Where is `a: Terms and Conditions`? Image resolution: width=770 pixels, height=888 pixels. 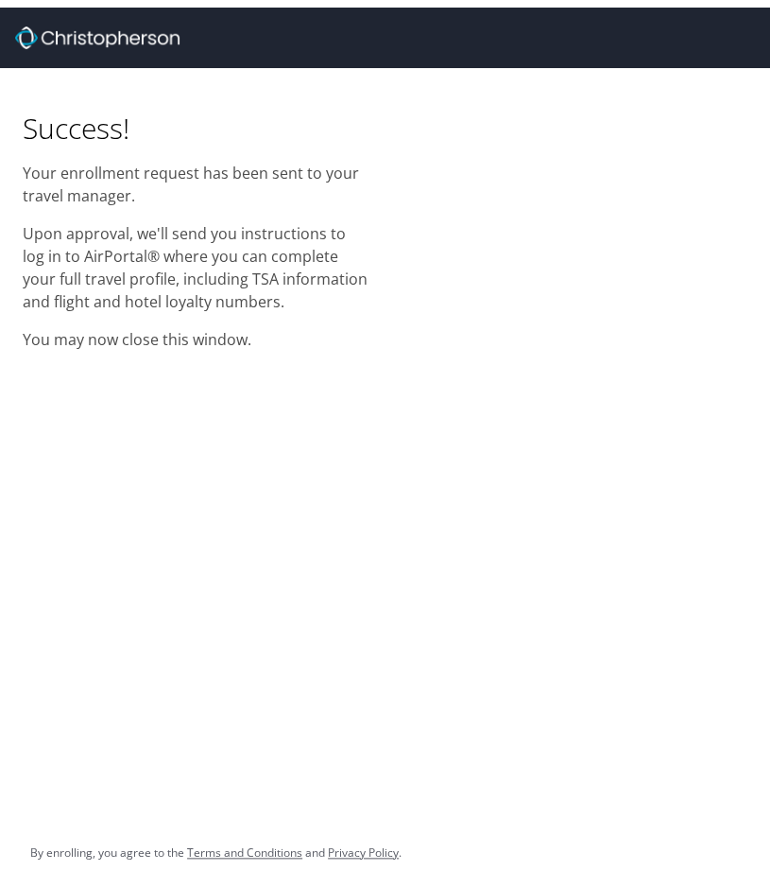
a: Terms and Conditions is located at coordinates (245, 844).